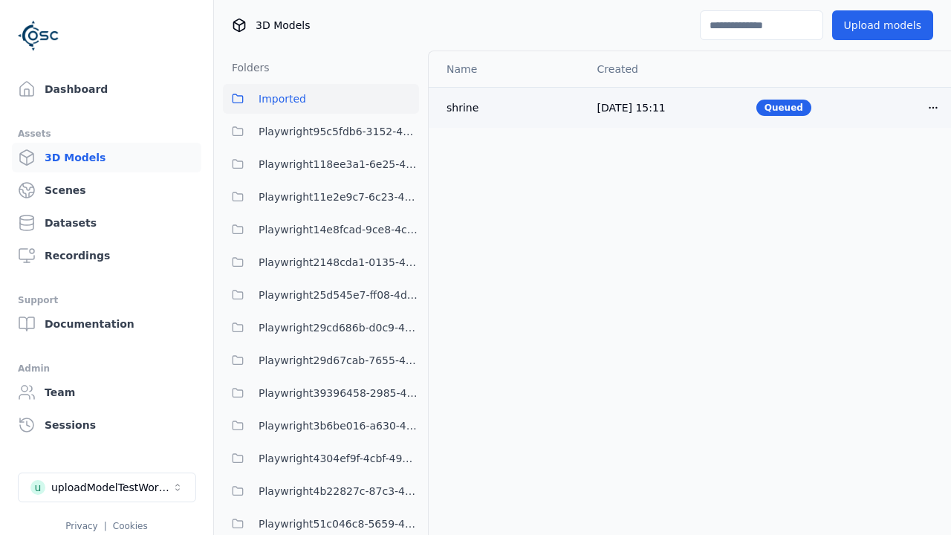 The width and height of the screenshot is (951, 535). Describe the element at coordinates (106, 223) in the screenshot. I see `a: Datasets` at that location.